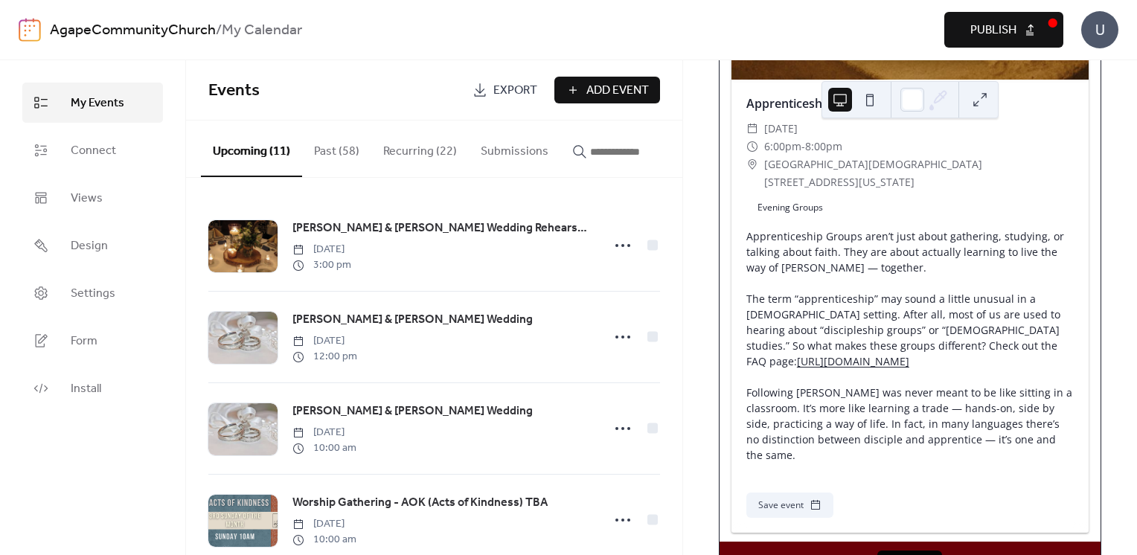 Image resolution: width=1137 pixels, height=555 pixels. What do you see at coordinates (910, 345) in the screenshot?
I see `div: Apprenticeship Groups aren’t just about gathering, studying, or talking about faith. They are abo...` at bounding box center [910, 345].